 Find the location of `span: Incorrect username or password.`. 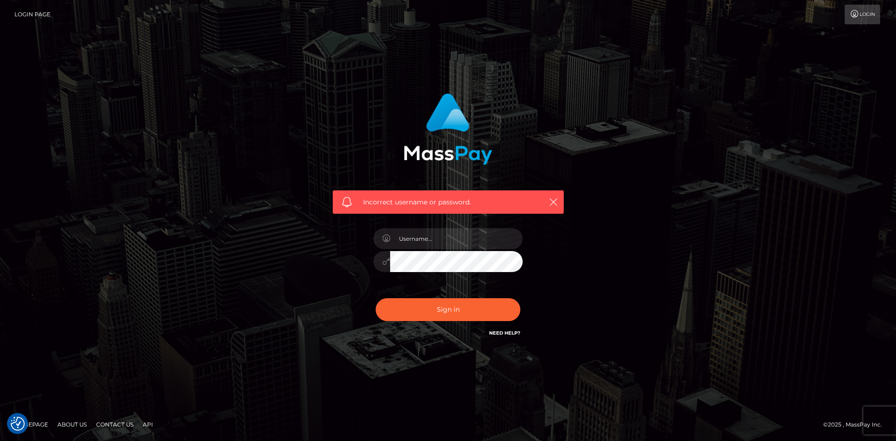

span: Incorrect username or password. is located at coordinates (448, 202).